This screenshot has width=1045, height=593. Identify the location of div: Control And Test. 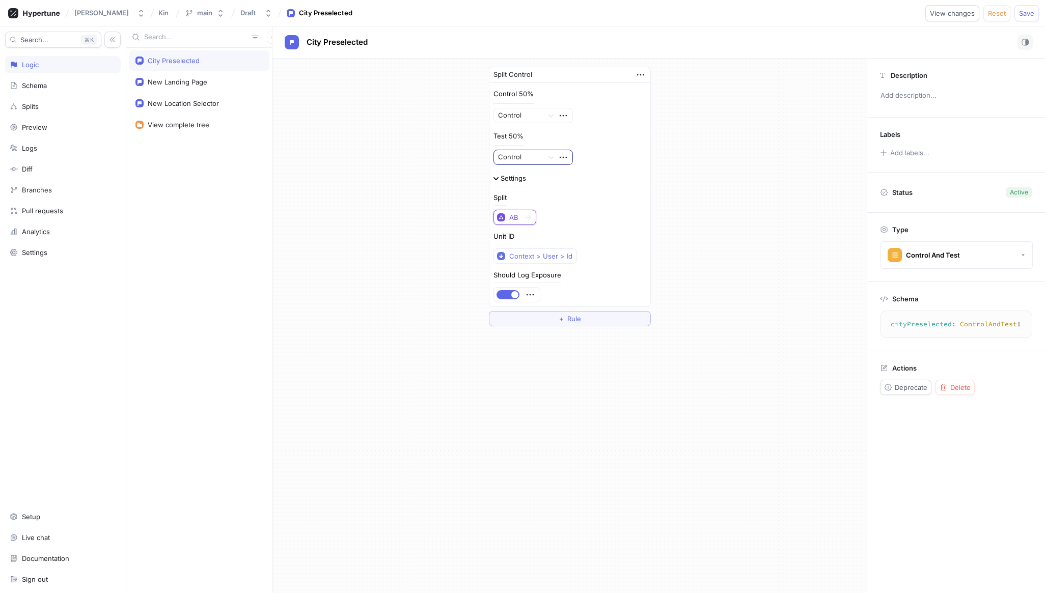
(933, 255).